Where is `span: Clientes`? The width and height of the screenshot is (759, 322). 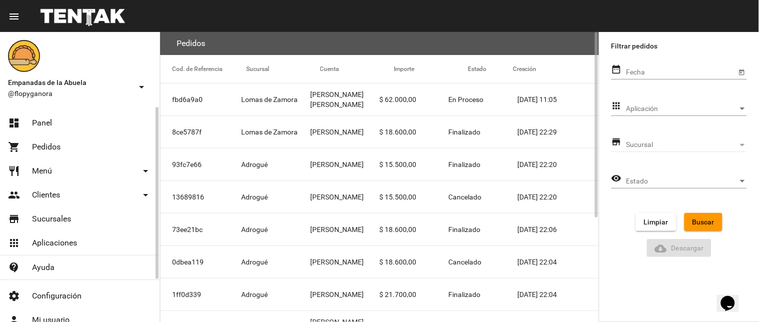 span: Clientes is located at coordinates (46, 195).